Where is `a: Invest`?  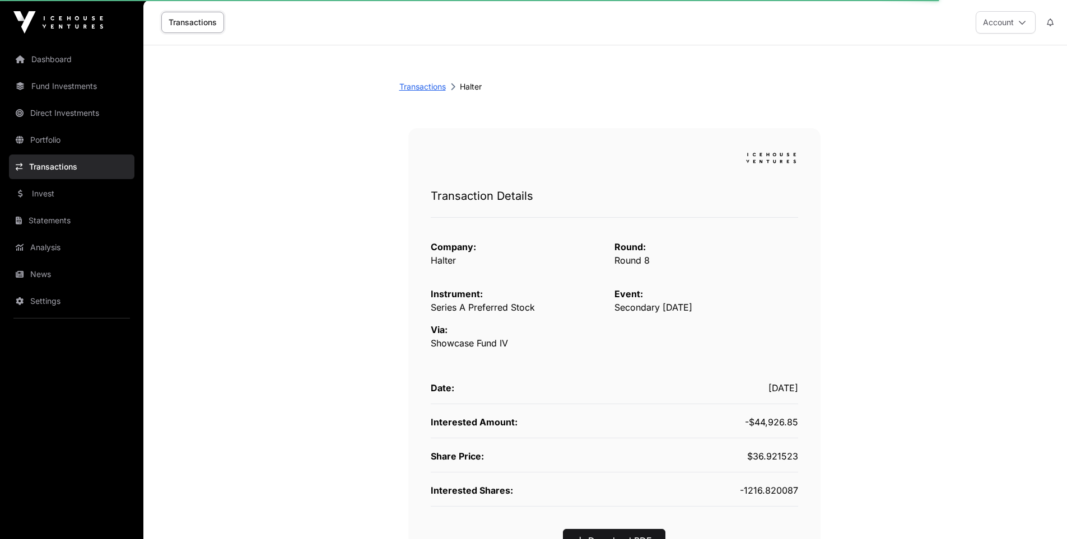
a: Invest is located at coordinates (72, 194).